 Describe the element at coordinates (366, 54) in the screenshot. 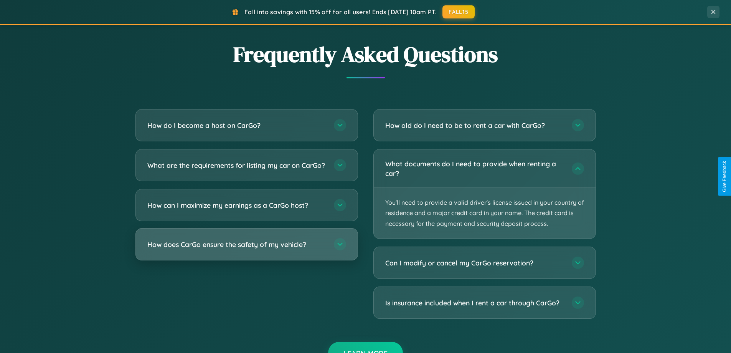

I see `h2: Frequently Asked Questions` at that location.